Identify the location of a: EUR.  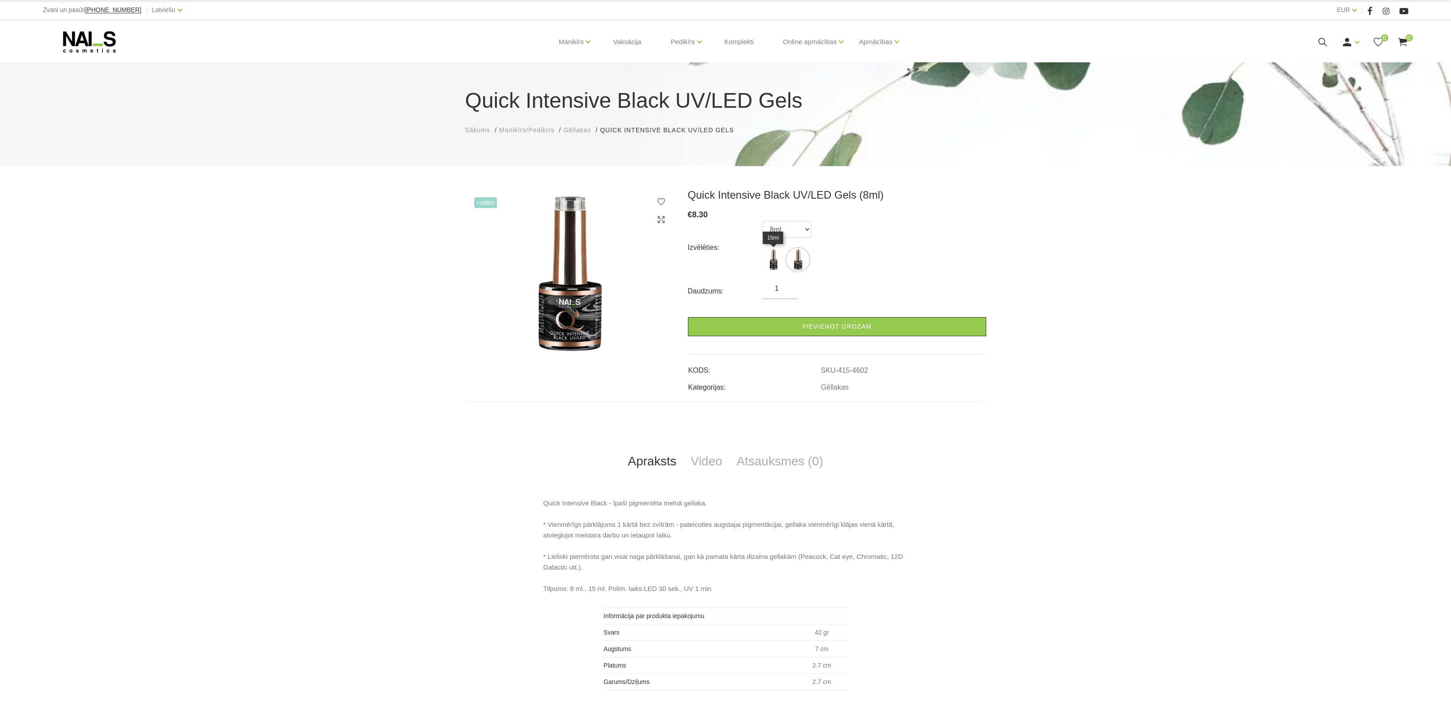
(1343, 10).